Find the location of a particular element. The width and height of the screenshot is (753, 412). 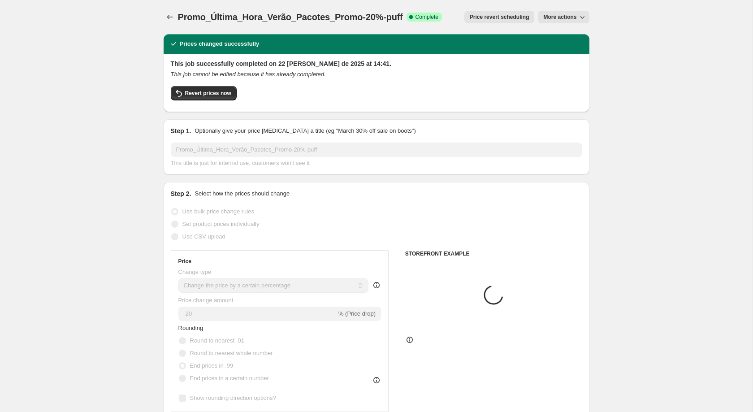

span: Round to nearest .01 is located at coordinates (217, 340).